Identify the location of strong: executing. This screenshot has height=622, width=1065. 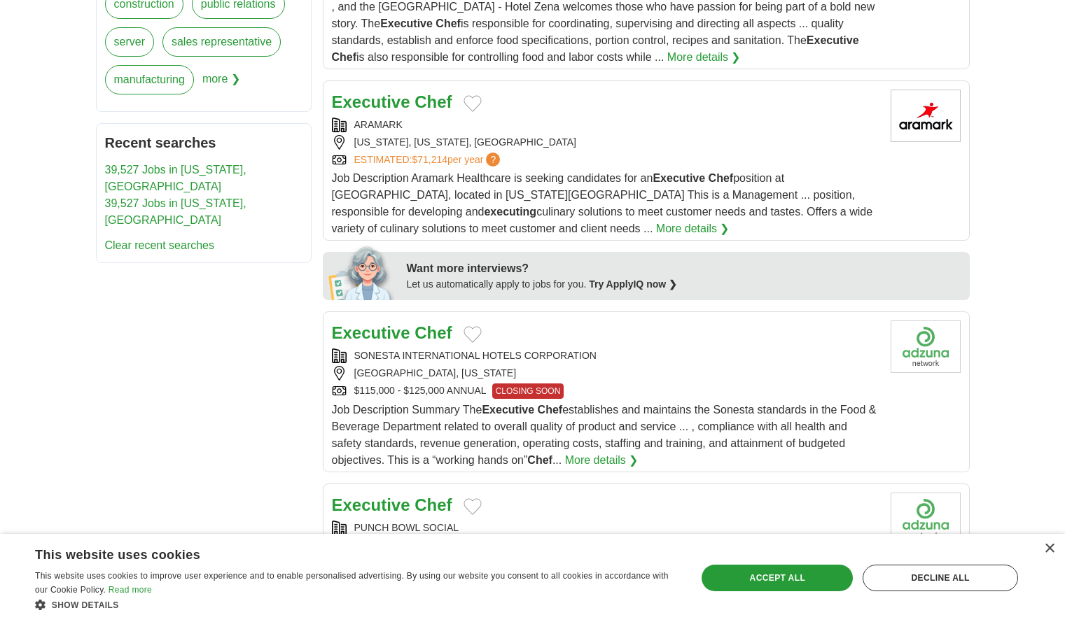
(510, 211).